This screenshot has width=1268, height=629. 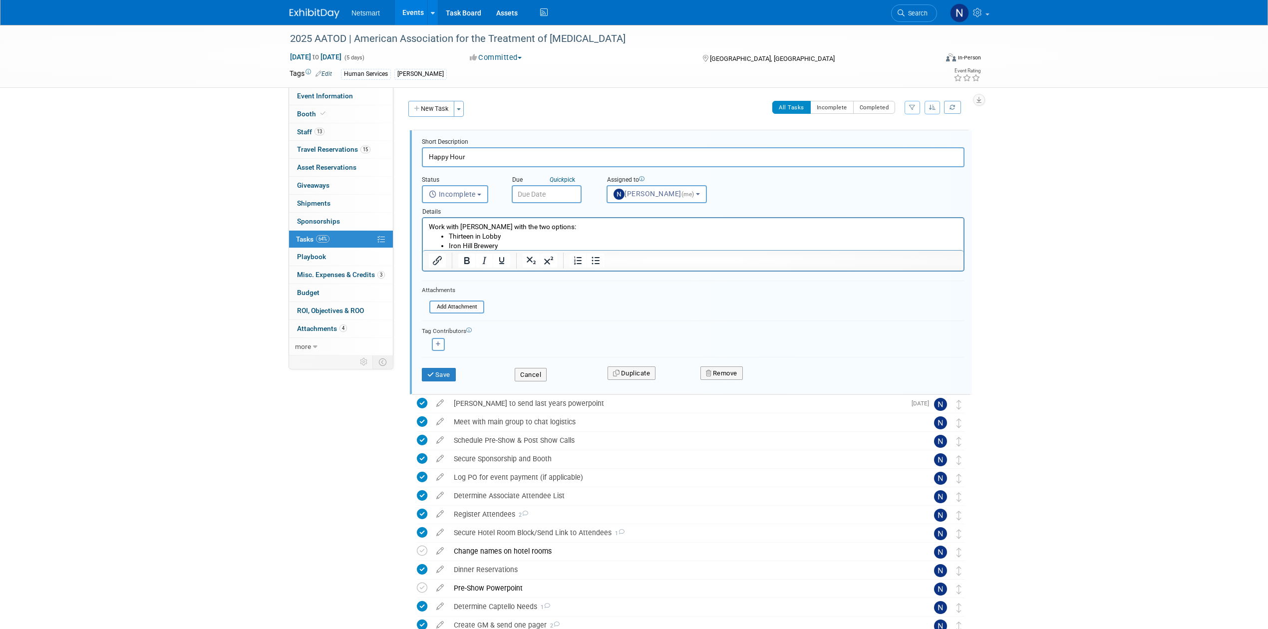 I want to click on a: Edit, so click(x=323, y=74).